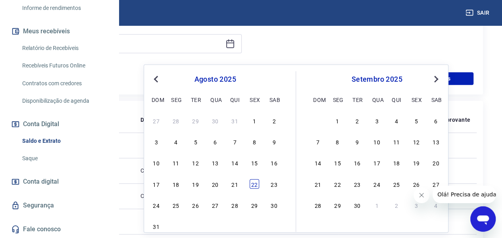 The height and width of the screenshot is (238, 502). I want to click on a: Disponibilização de agenda, so click(64, 101).